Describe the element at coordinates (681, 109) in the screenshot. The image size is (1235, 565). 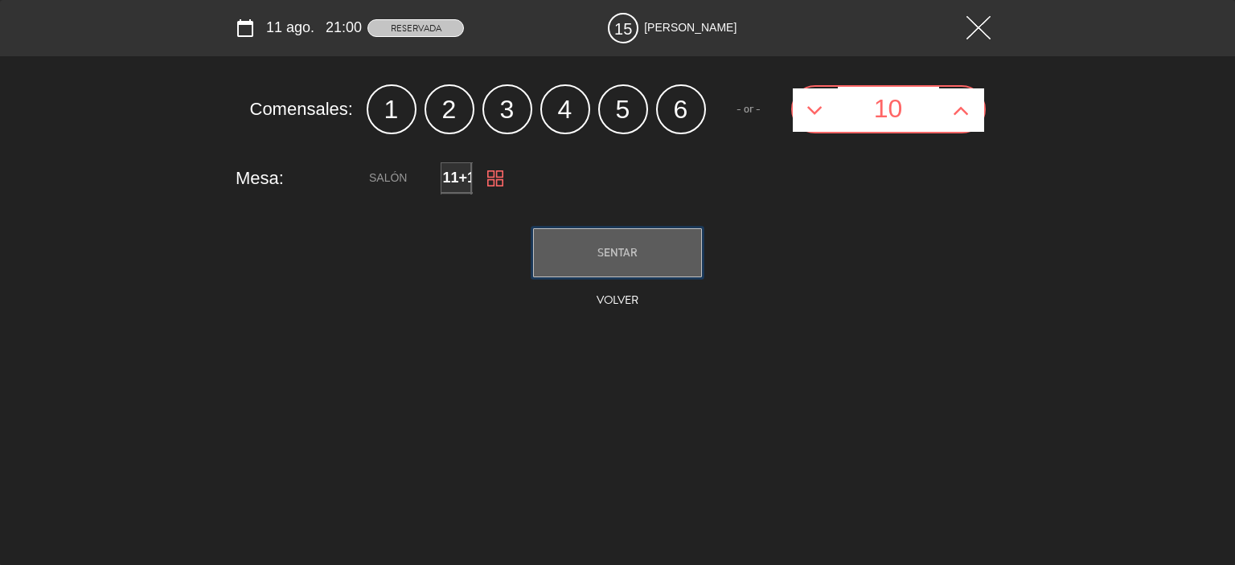
I see `label: 6` at that location.